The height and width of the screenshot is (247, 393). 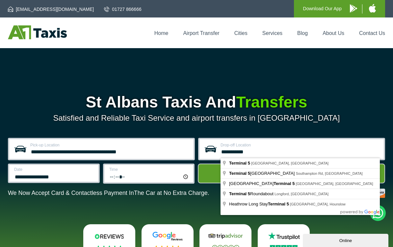 I want to click on label: Date, so click(x=54, y=169).